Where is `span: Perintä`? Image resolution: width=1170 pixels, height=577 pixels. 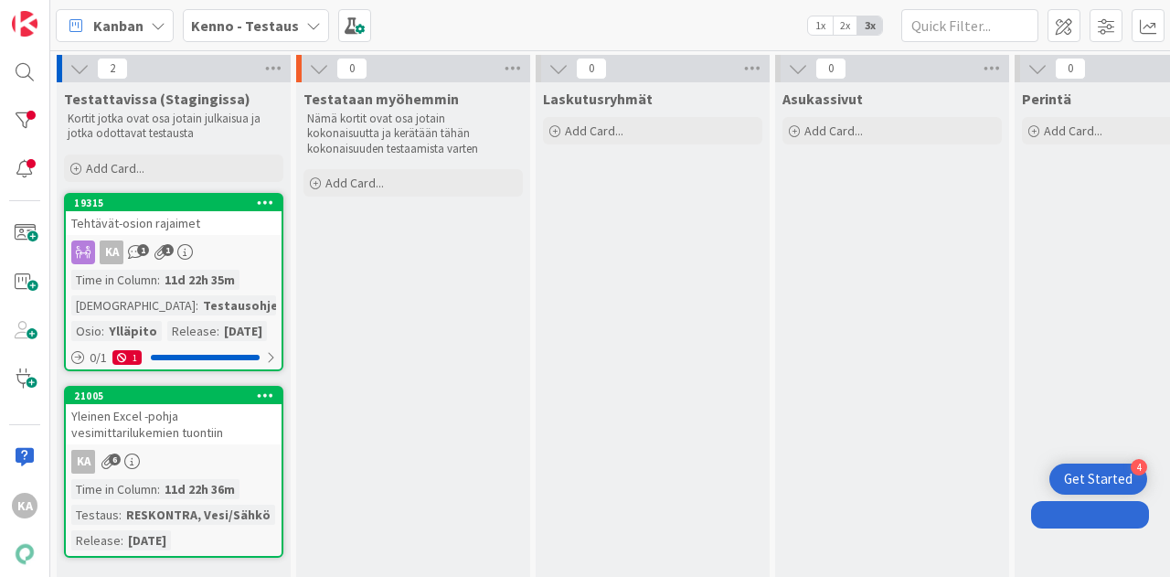 span: Perintä is located at coordinates (1046, 99).